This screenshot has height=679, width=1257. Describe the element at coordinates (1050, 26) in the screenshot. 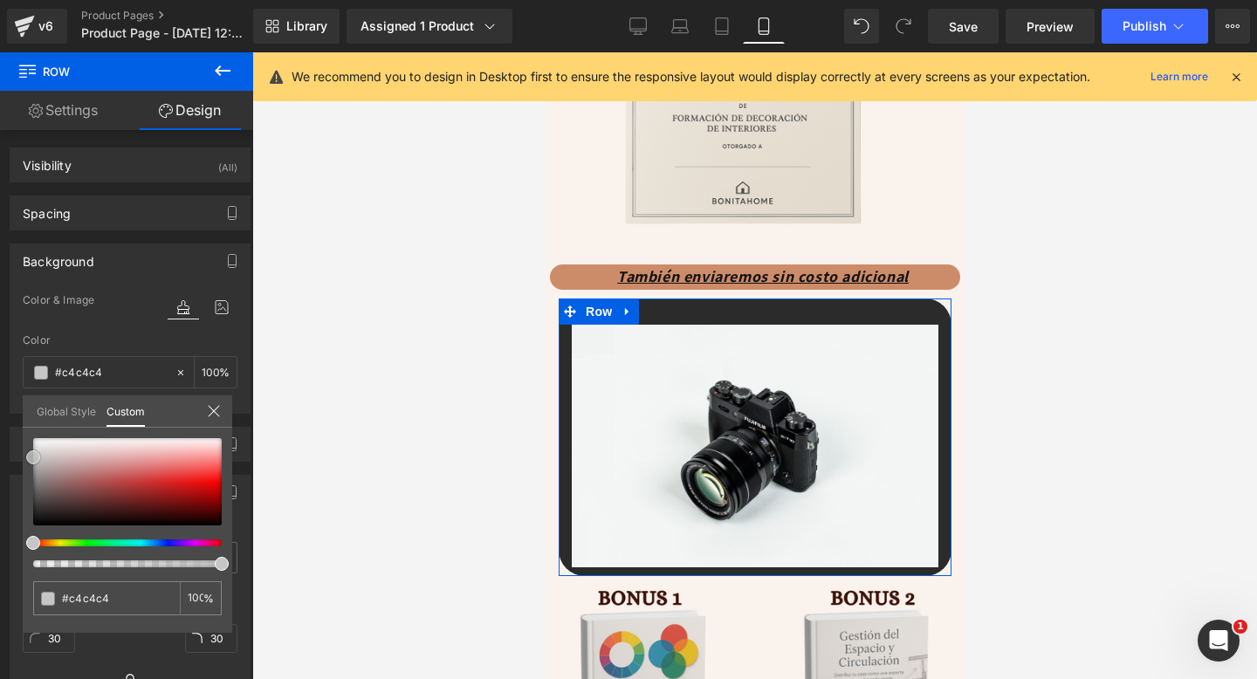

I see `a: Preview` at that location.